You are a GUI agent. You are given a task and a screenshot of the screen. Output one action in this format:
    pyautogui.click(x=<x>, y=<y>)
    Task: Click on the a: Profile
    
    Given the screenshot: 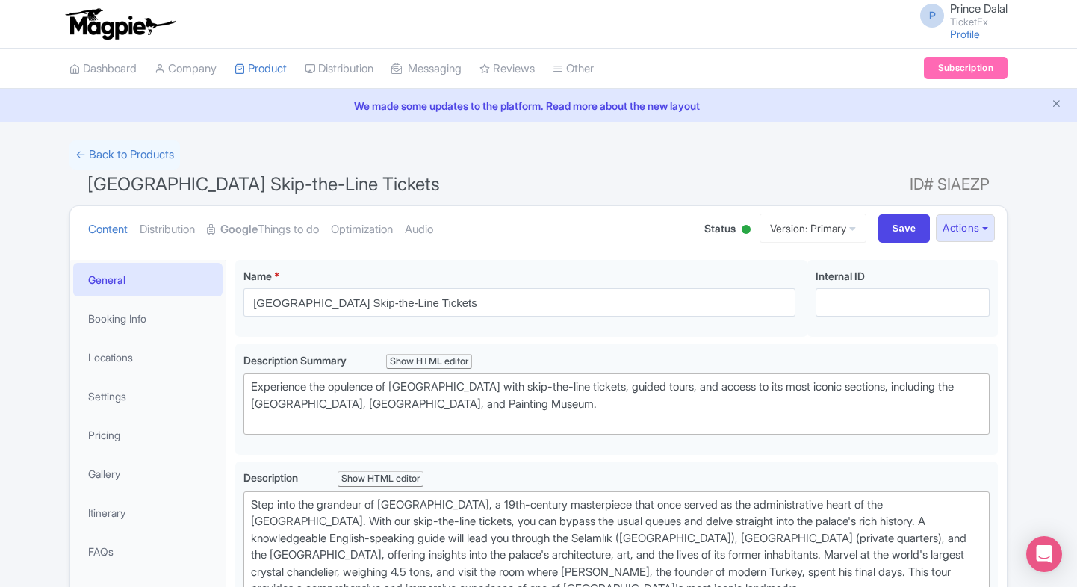 What is the action you would take?
    pyautogui.click(x=965, y=34)
    